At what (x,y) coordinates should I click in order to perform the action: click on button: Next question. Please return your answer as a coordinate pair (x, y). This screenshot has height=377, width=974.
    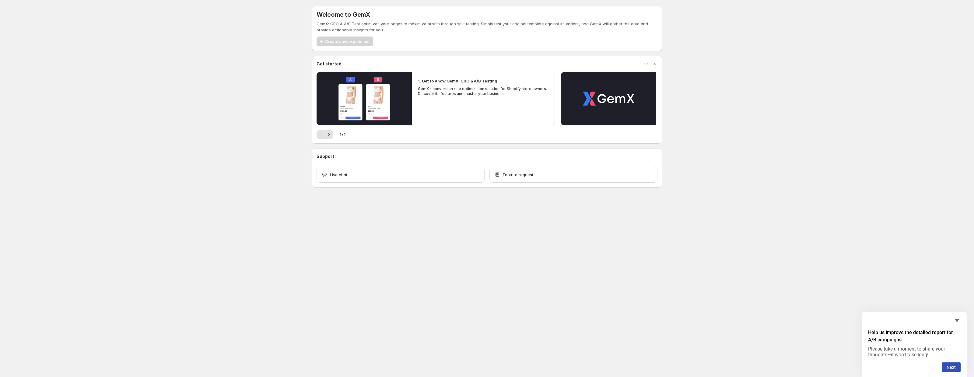
    Looking at the image, I should click on (951, 367).